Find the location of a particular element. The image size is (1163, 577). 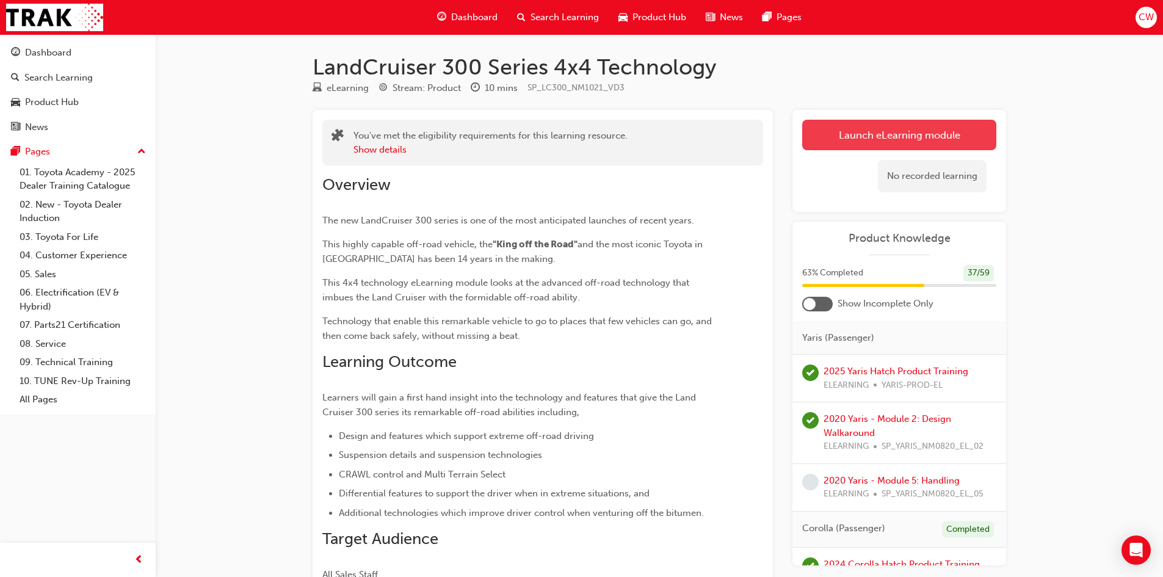

span: Additional technologies which improve driver control when venturing off the bitumen. is located at coordinates (522, 513).